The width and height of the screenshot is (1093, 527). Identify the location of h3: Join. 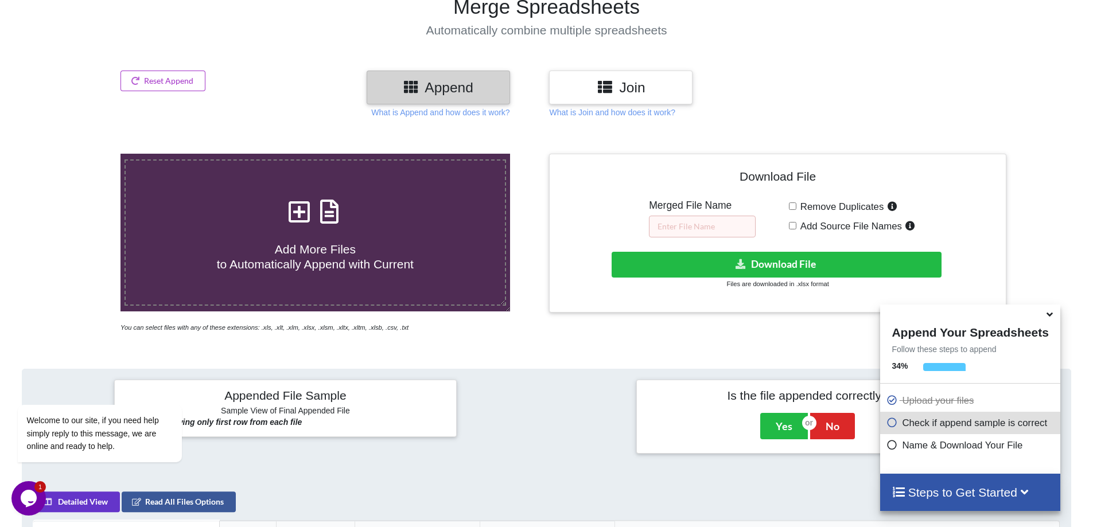
(621, 87).